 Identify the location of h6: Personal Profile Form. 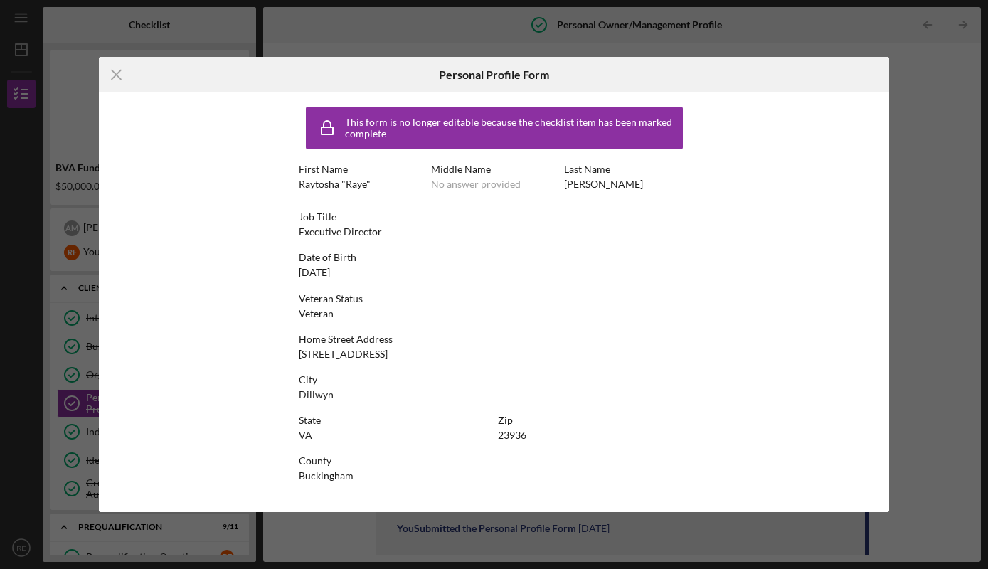
(494, 75).